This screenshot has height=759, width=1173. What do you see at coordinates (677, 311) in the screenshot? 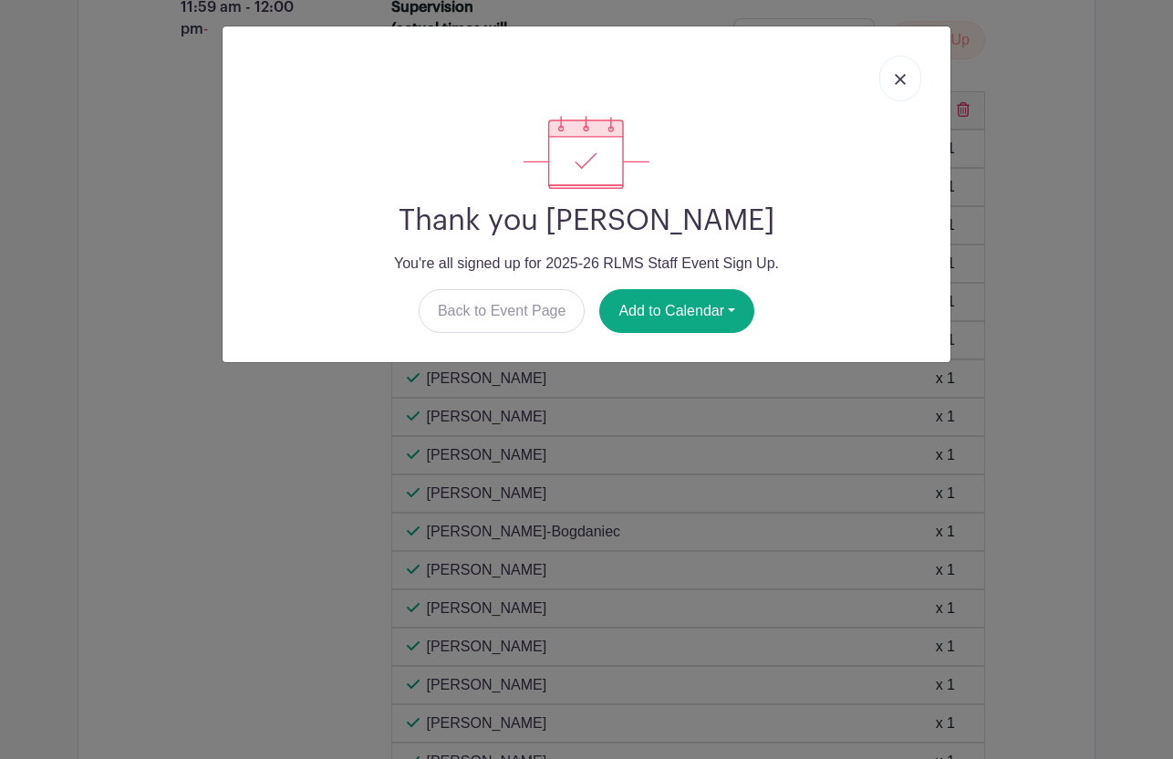
I see `button: Add to Calendar` at bounding box center [677, 311].